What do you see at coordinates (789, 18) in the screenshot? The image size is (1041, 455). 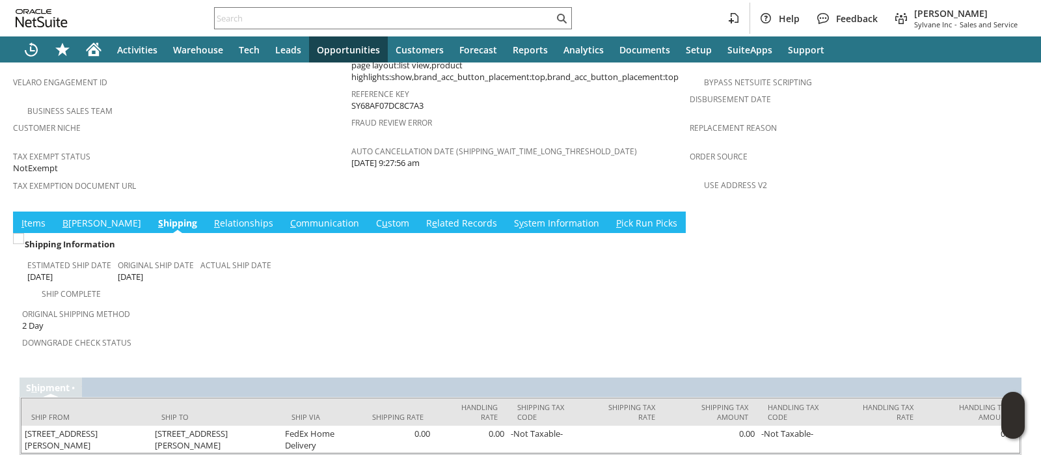 I see `span: Help` at bounding box center [789, 18].